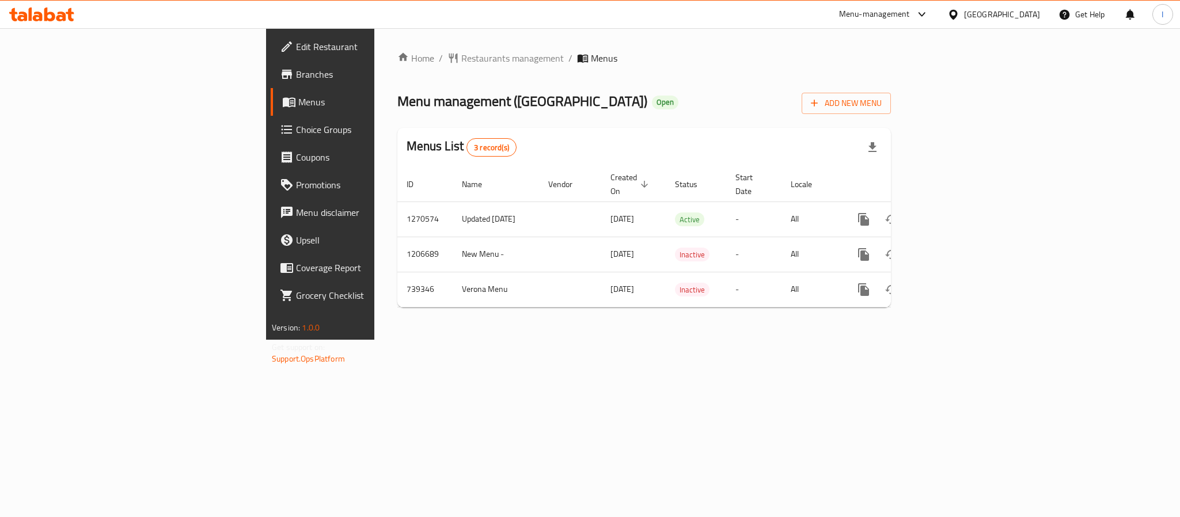 The height and width of the screenshot is (517, 1180). What do you see at coordinates (846, 103) in the screenshot?
I see `button: Add New Menu` at bounding box center [846, 103].